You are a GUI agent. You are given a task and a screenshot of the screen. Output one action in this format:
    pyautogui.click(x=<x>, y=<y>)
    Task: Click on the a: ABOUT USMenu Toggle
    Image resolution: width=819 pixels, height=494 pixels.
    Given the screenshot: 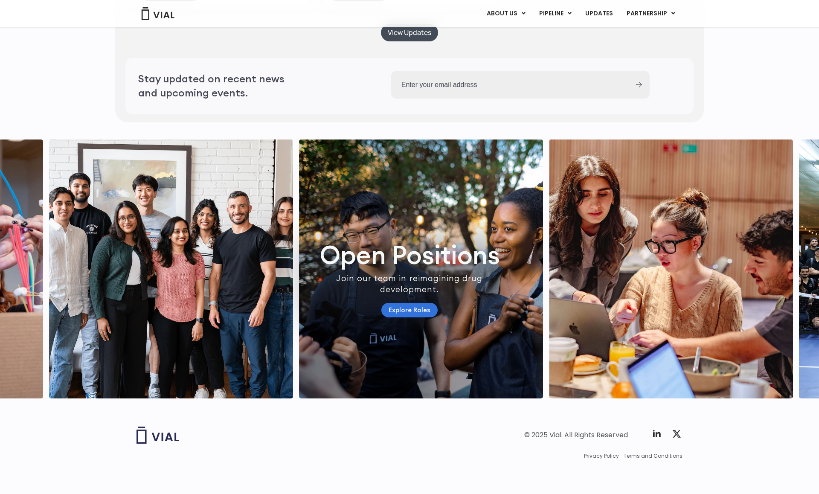 What is the action you would take?
    pyautogui.click(x=506, y=14)
    